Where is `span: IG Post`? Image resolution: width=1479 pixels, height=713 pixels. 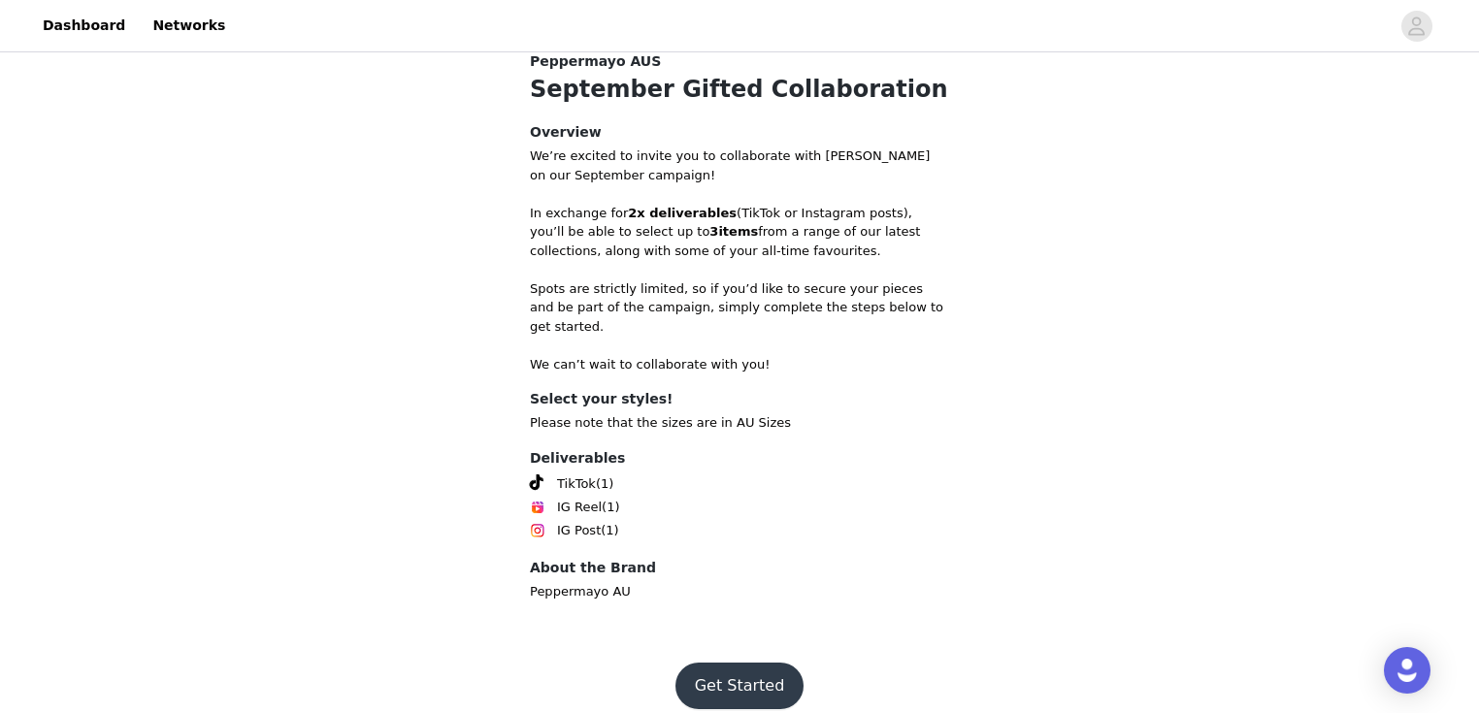 span: IG Post is located at coordinates (579, 531).